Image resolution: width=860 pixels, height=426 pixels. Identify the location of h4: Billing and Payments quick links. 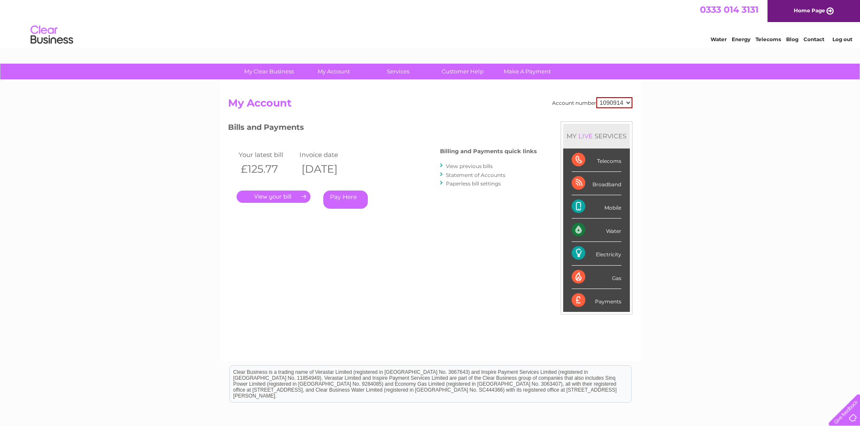
(488, 151).